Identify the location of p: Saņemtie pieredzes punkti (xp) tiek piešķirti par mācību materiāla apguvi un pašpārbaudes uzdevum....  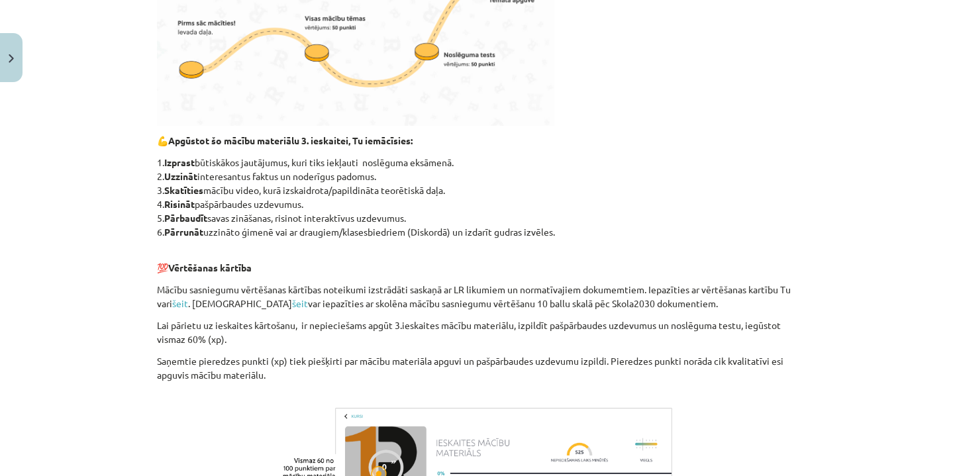
(477, 375).